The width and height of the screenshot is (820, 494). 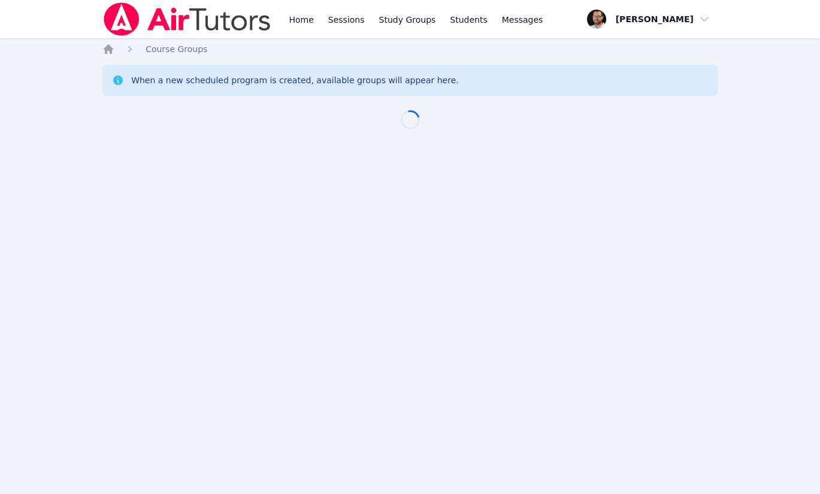 What do you see at coordinates (295, 80) in the screenshot?
I see `div: When a new scheduled program is created, available groups will appear here.` at bounding box center [295, 80].